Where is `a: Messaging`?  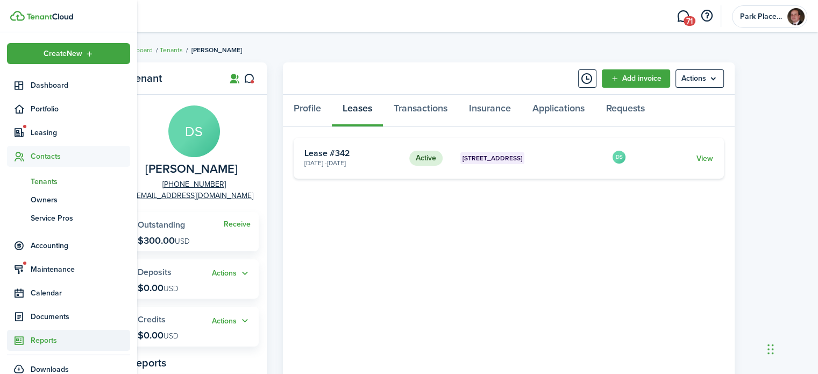 a: Messaging is located at coordinates (683, 16).